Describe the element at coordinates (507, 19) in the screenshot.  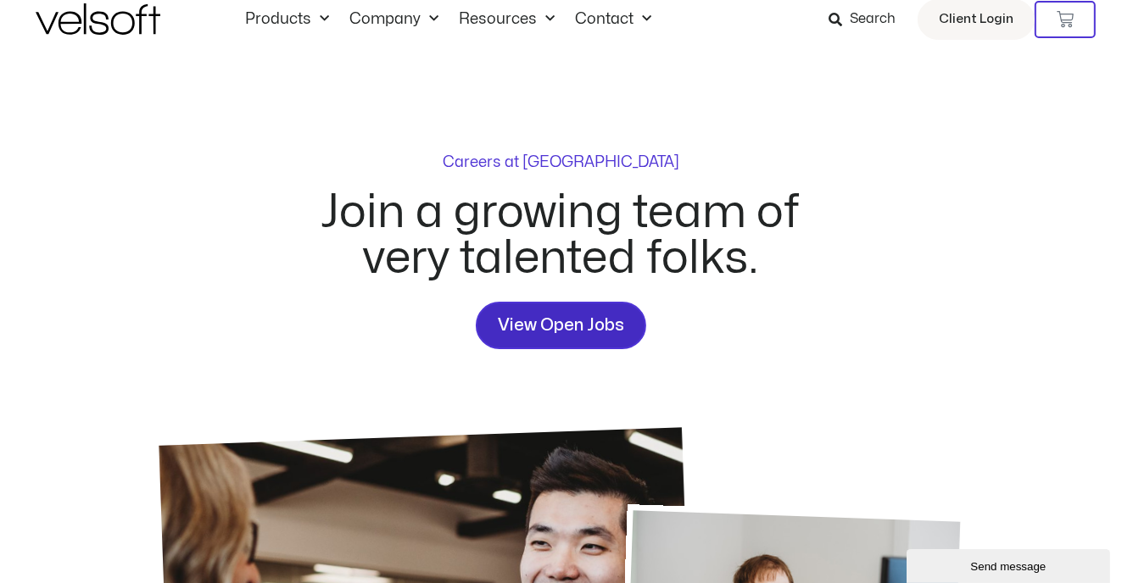
I see `a: ResourcesMenu Toggle` at that location.